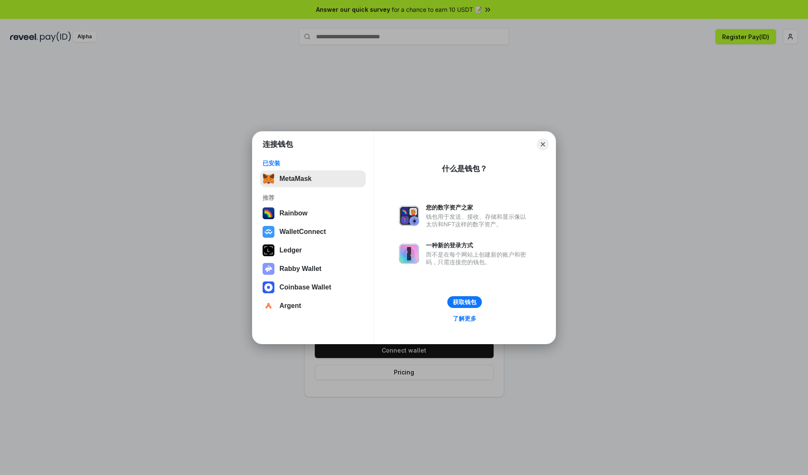 The width and height of the screenshot is (808, 475). Describe the element at coordinates (291, 251) in the screenshot. I see `div: Ledger` at that location.